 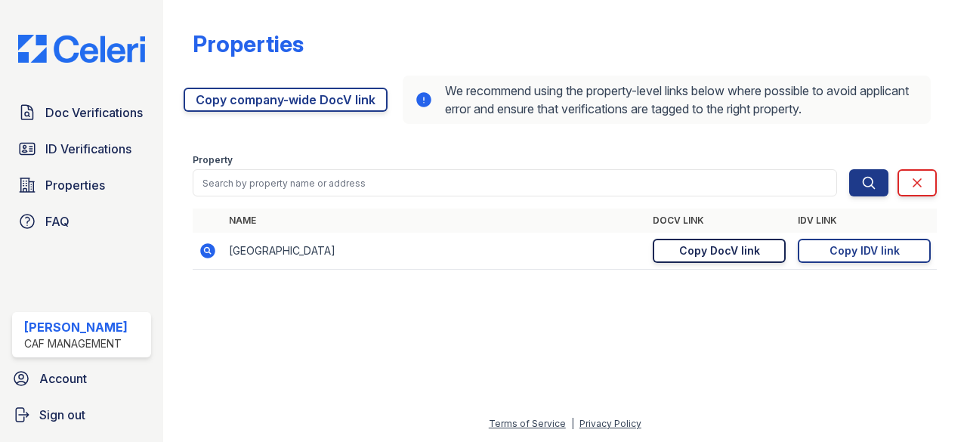 I want to click on th: Name, so click(x=434, y=221).